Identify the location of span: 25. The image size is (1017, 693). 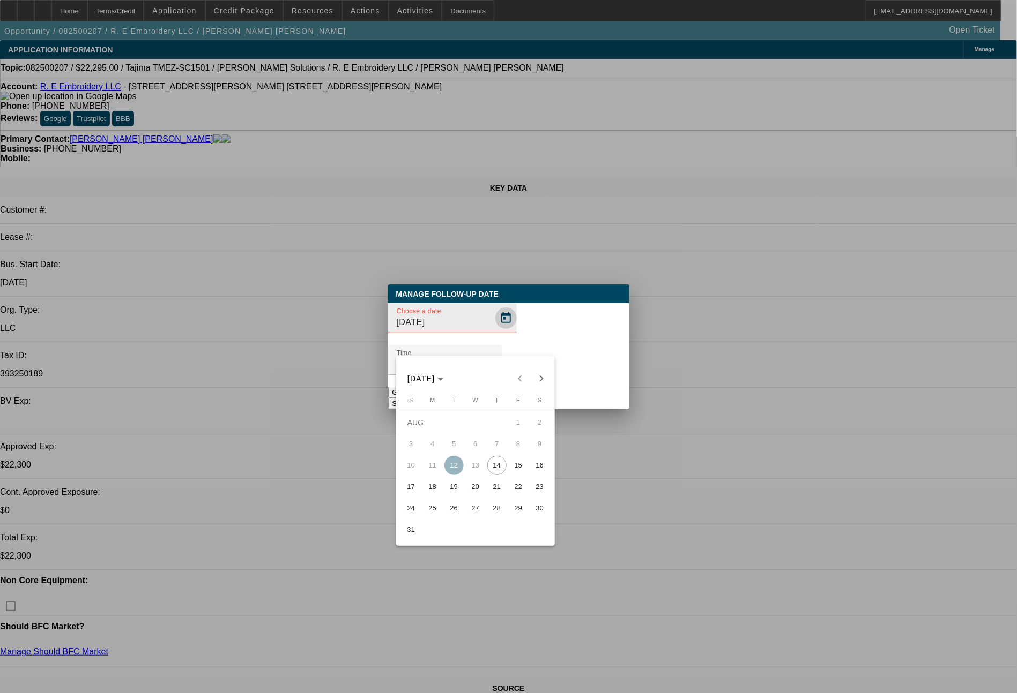
(432, 509).